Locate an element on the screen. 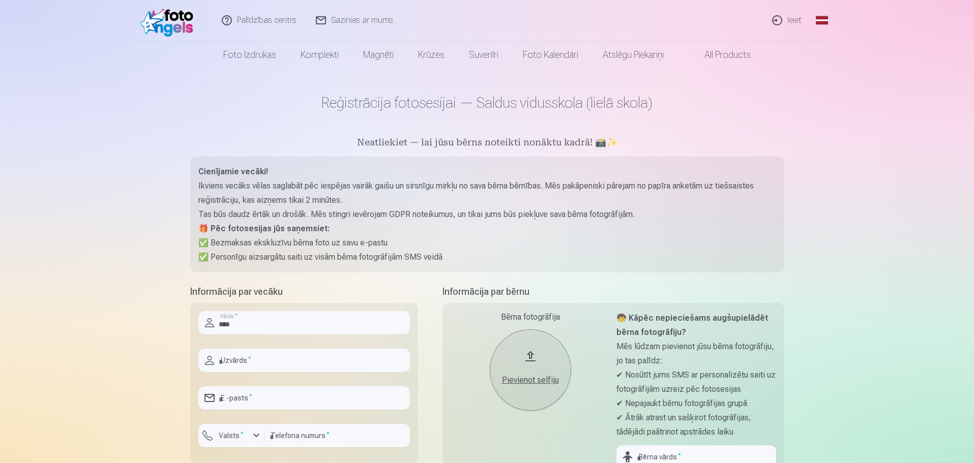 This screenshot has width=974, height=463. a: Komplekti is located at coordinates (319, 55).